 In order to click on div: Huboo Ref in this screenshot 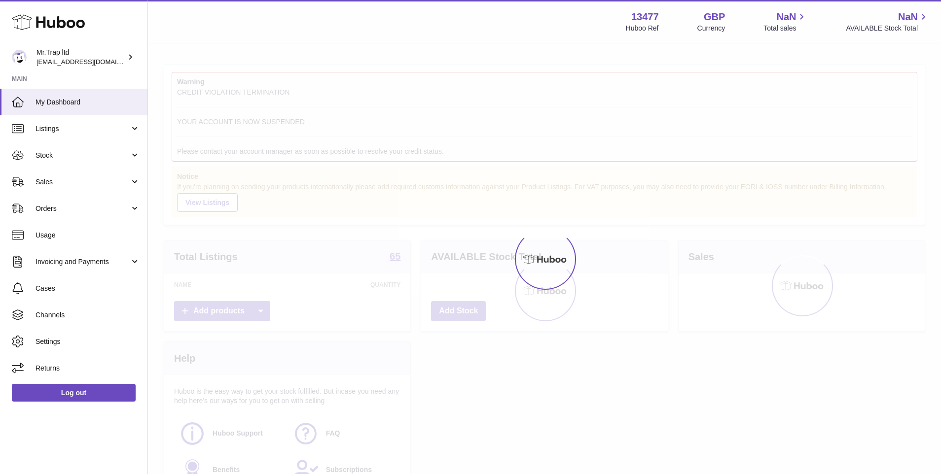, I will do `click(642, 28)`.